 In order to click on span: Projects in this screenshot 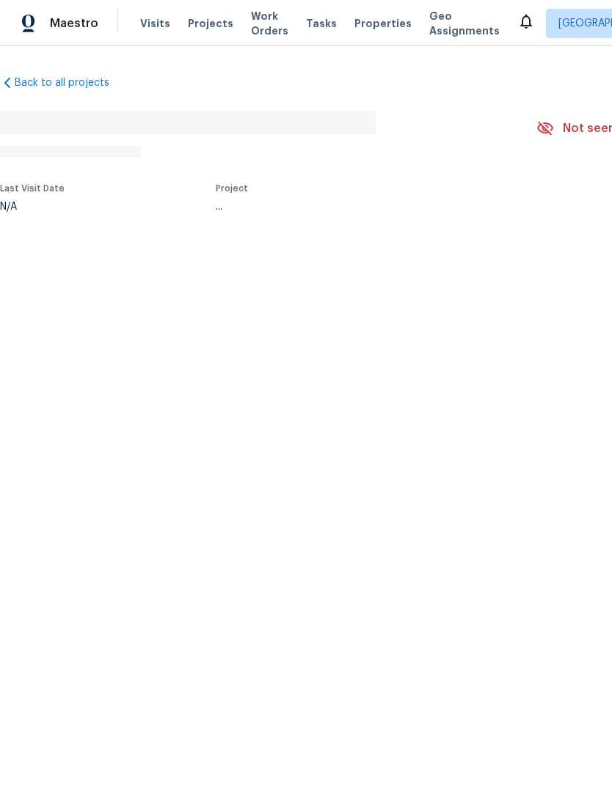, I will do `click(210, 23)`.